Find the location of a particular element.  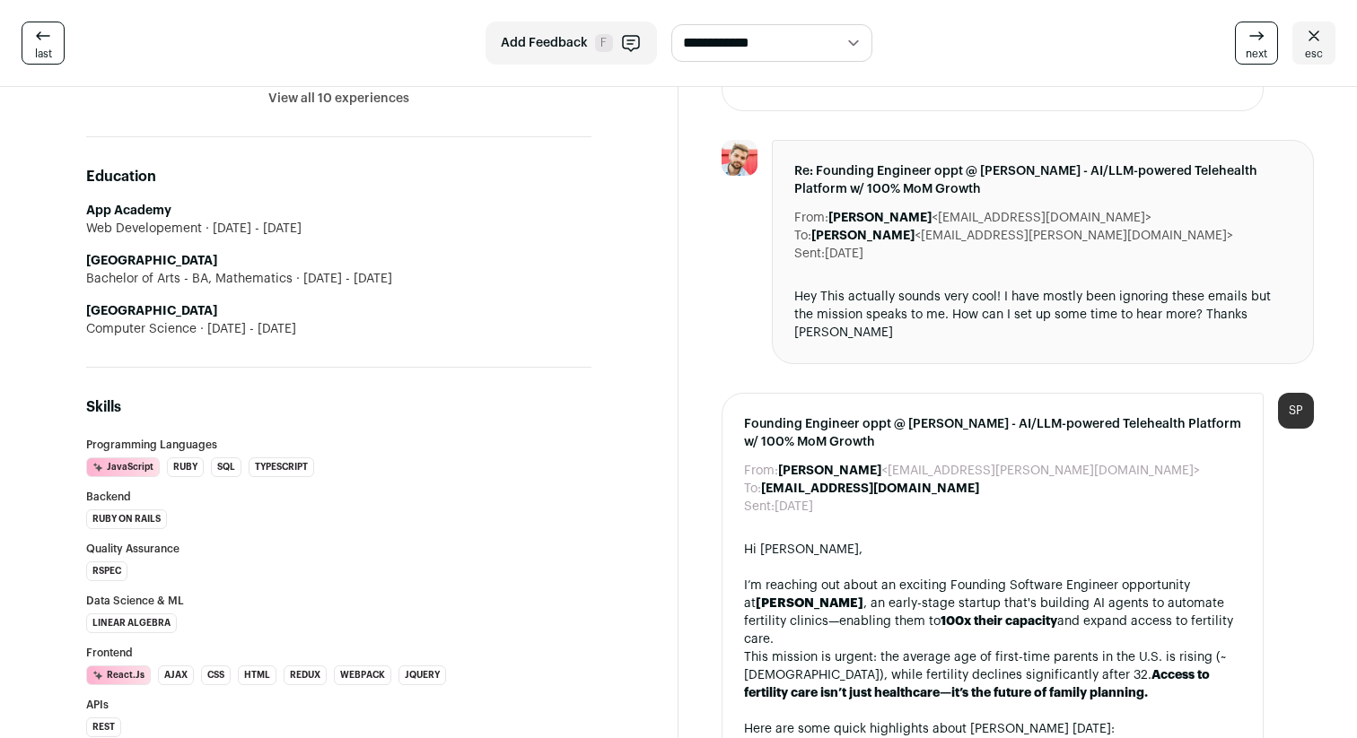

li: RSpec is located at coordinates (107, 572).